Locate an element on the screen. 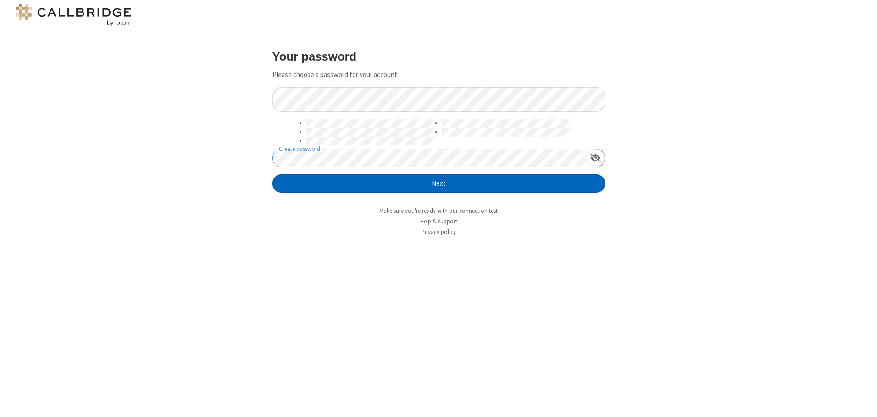  img: logo@2x.png is located at coordinates (73, 15).